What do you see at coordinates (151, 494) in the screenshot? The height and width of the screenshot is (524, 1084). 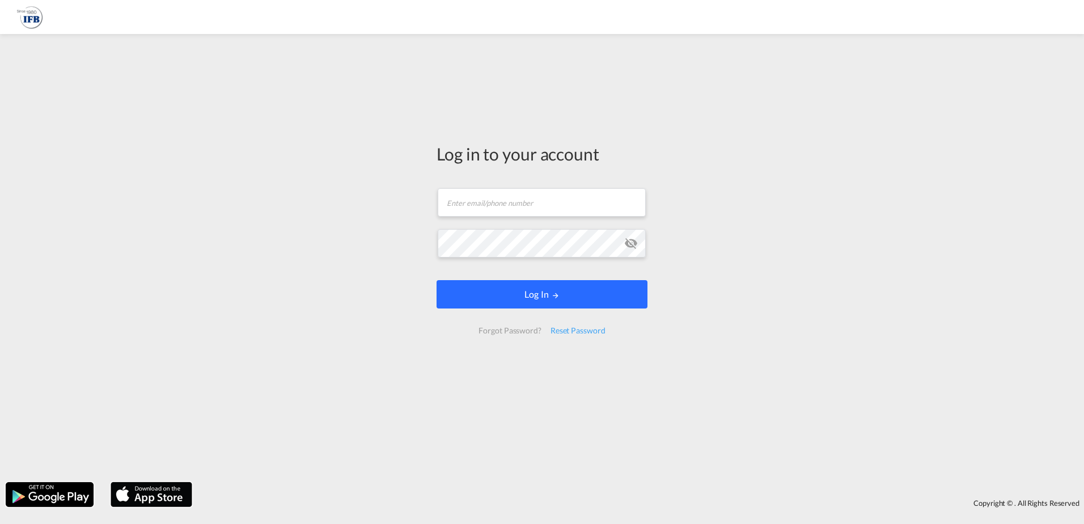 I see `img: apple.png` at bounding box center [151, 494].